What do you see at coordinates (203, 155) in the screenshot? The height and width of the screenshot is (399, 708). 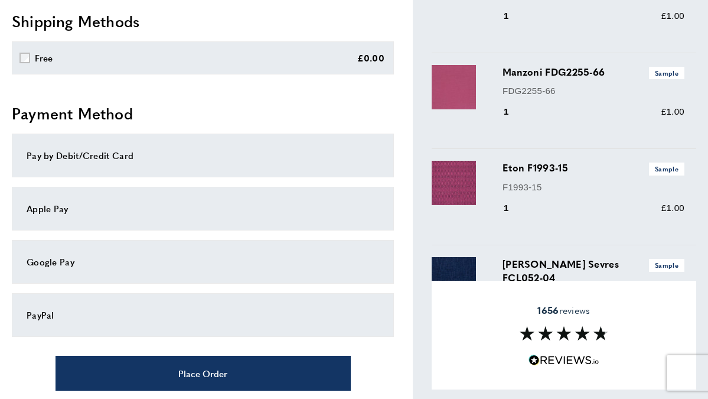 I see `div: Pay by Debit/Credit Card` at bounding box center [203, 155].